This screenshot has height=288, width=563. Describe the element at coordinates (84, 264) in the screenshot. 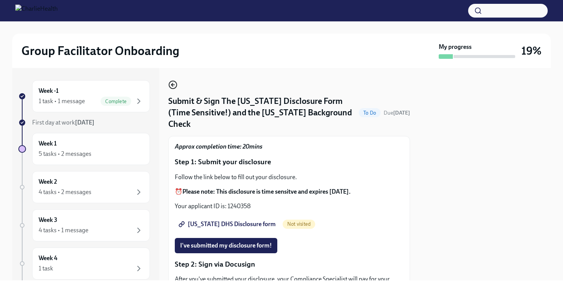

I see `a: Week 41 task` at that location.